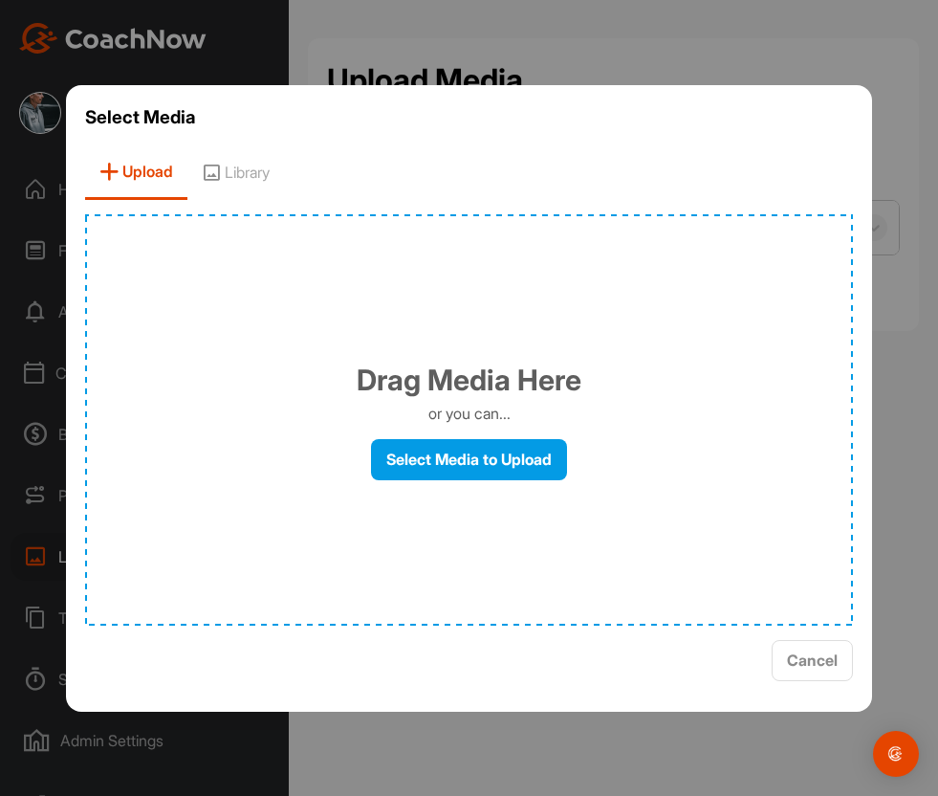  What do you see at coordinates (470, 413) in the screenshot?
I see `p: or you can...` at bounding box center [470, 413].